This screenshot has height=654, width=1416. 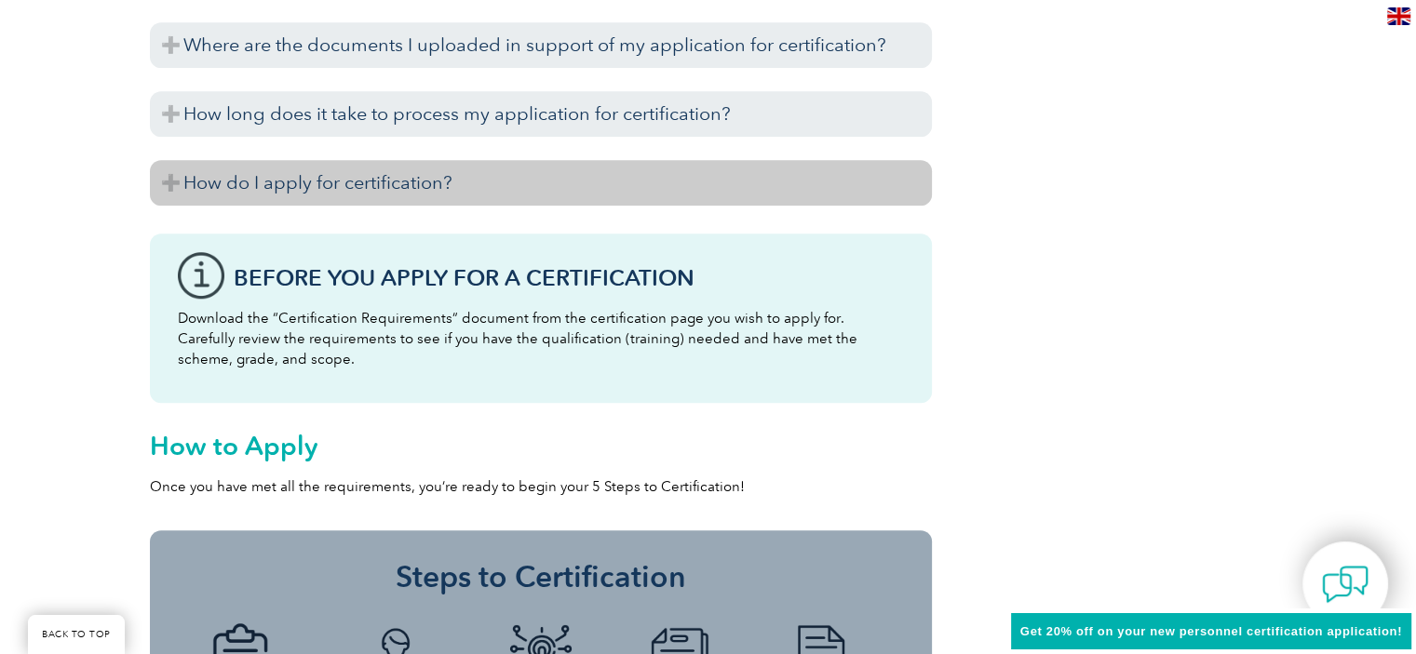 I want to click on a: BACK TO TOP, so click(x=76, y=635).